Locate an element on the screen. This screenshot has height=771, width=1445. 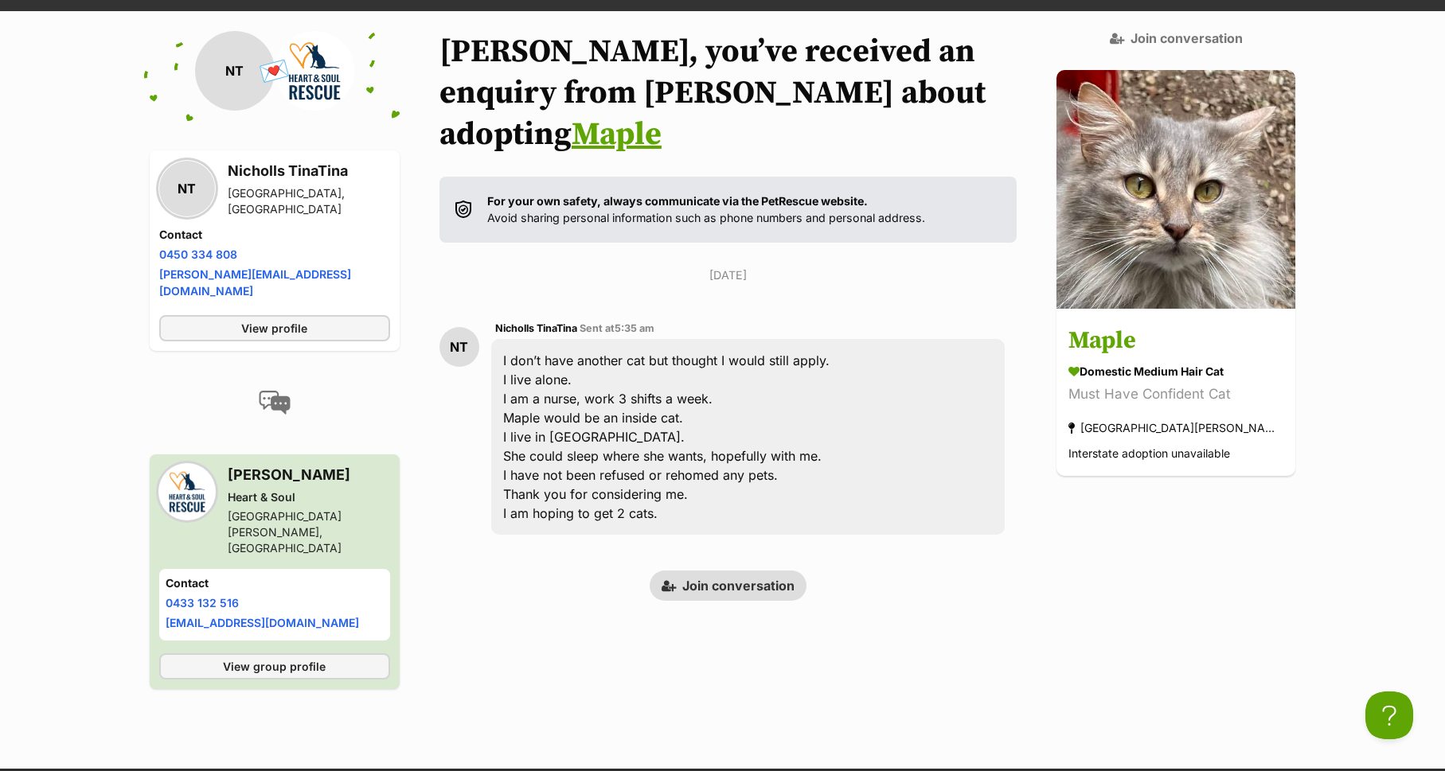
span: 5:35 am is located at coordinates (634, 328).